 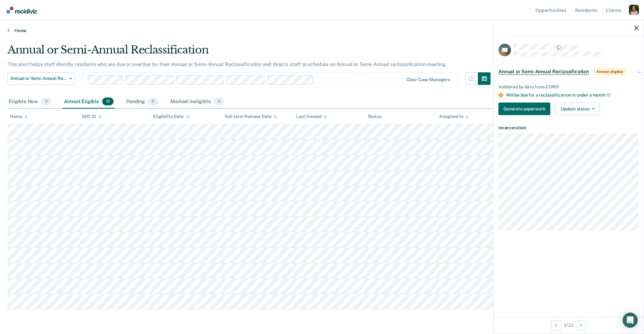 I want to click on div: Status, so click(x=375, y=116).